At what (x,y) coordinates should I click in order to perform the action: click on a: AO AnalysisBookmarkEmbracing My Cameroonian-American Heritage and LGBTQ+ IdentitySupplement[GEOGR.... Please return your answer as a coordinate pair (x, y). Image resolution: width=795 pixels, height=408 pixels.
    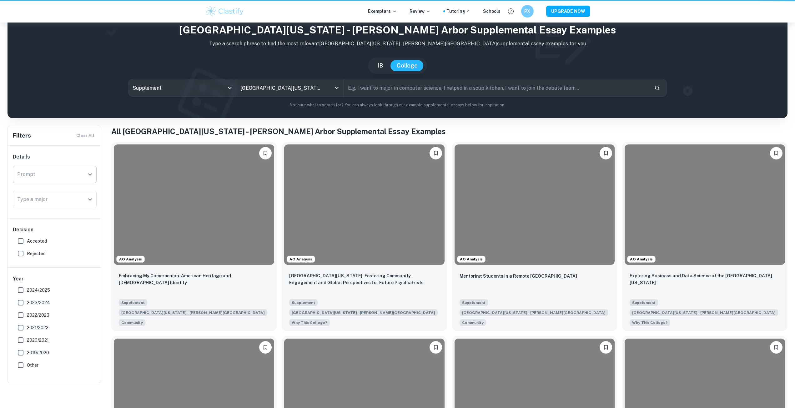
    Looking at the image, I should click on (194, 236).